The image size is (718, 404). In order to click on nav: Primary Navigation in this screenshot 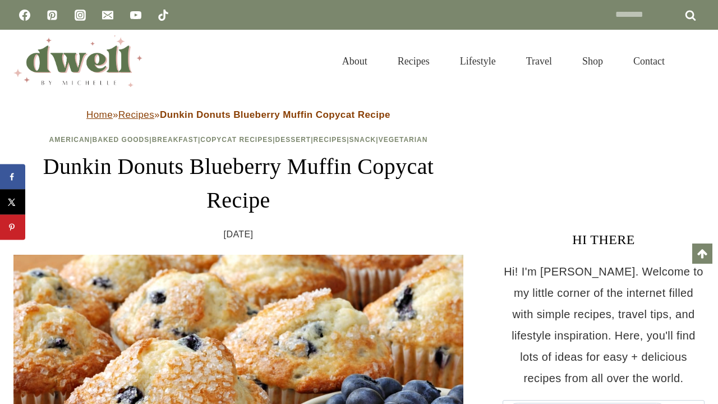, I will do `click(503, 61)`.